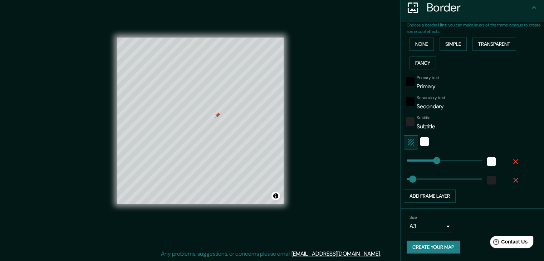 This screenshot has height=261, width=544. Describe the element at coordinates (34, 9) in the screenshot. I see `span: Contact Us` at that location.